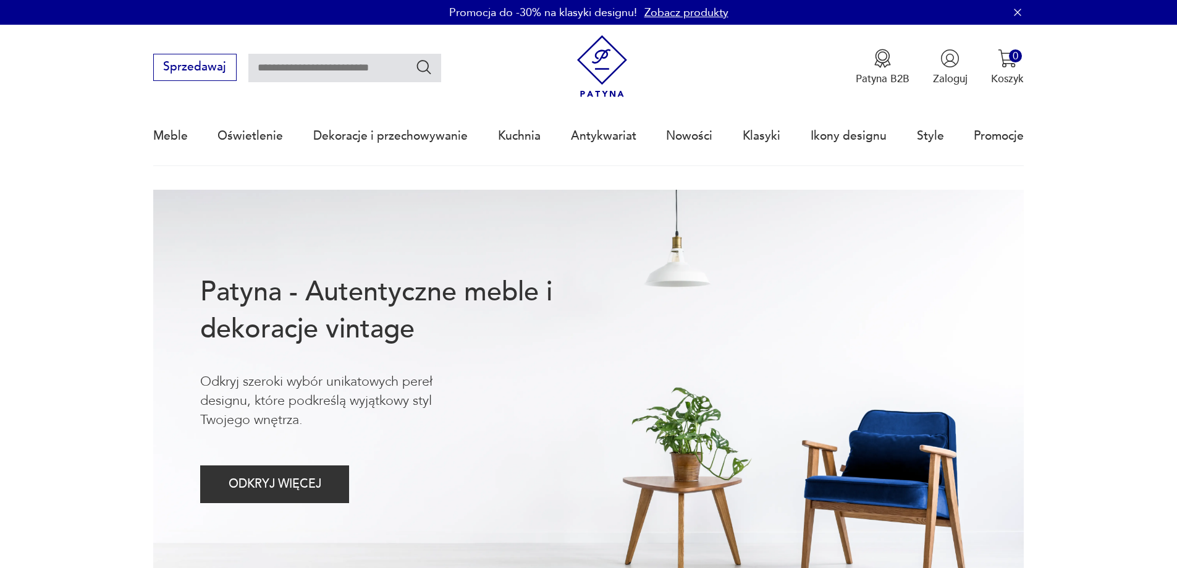  I want to click on p: Patyna B2B, so click(882, 78).